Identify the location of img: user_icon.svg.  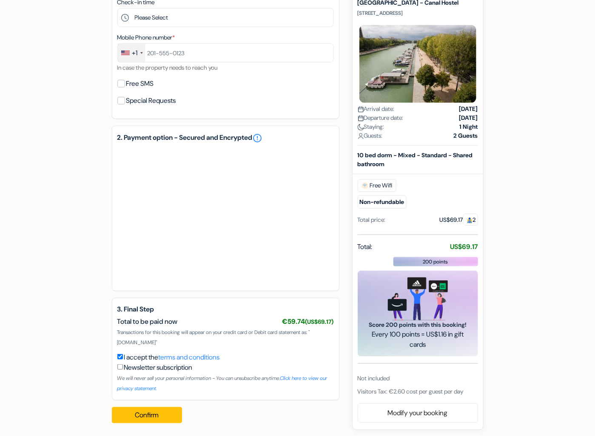
(361, 136).